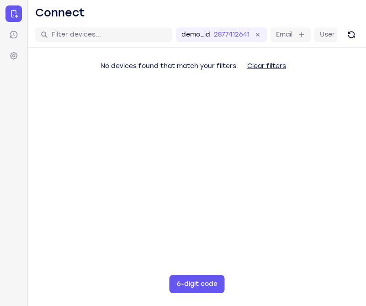 The width and height of the screenshot is (366, 306). What do you see at coordinates (331, 35) in the screenshot?
I see `label: User ID` at bounding box center [331, 35].